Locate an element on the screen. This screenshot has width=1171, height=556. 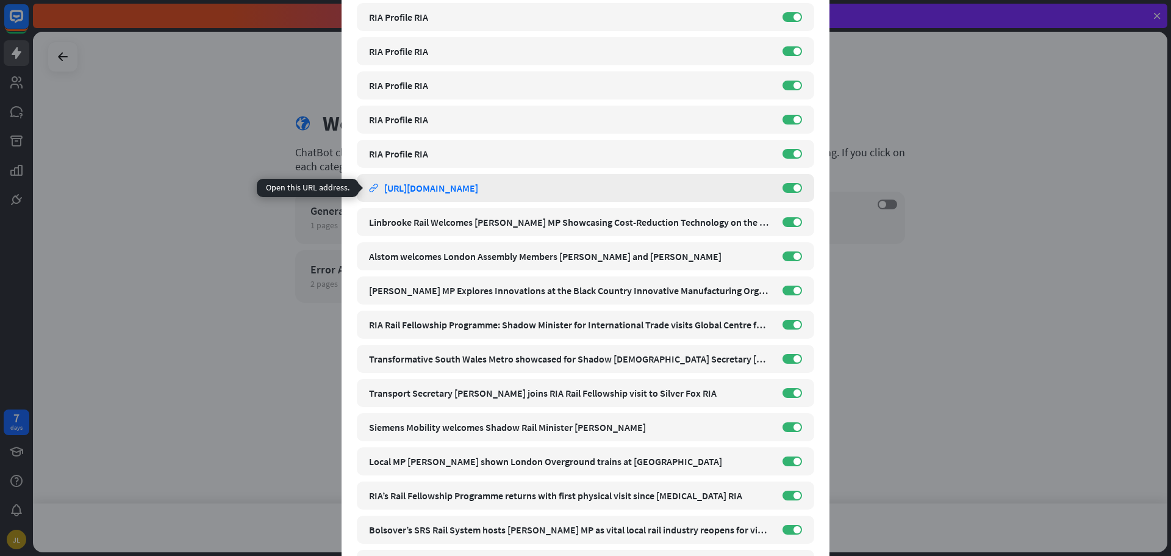
div: Tune chatbot is located at coordinates (675, 57).